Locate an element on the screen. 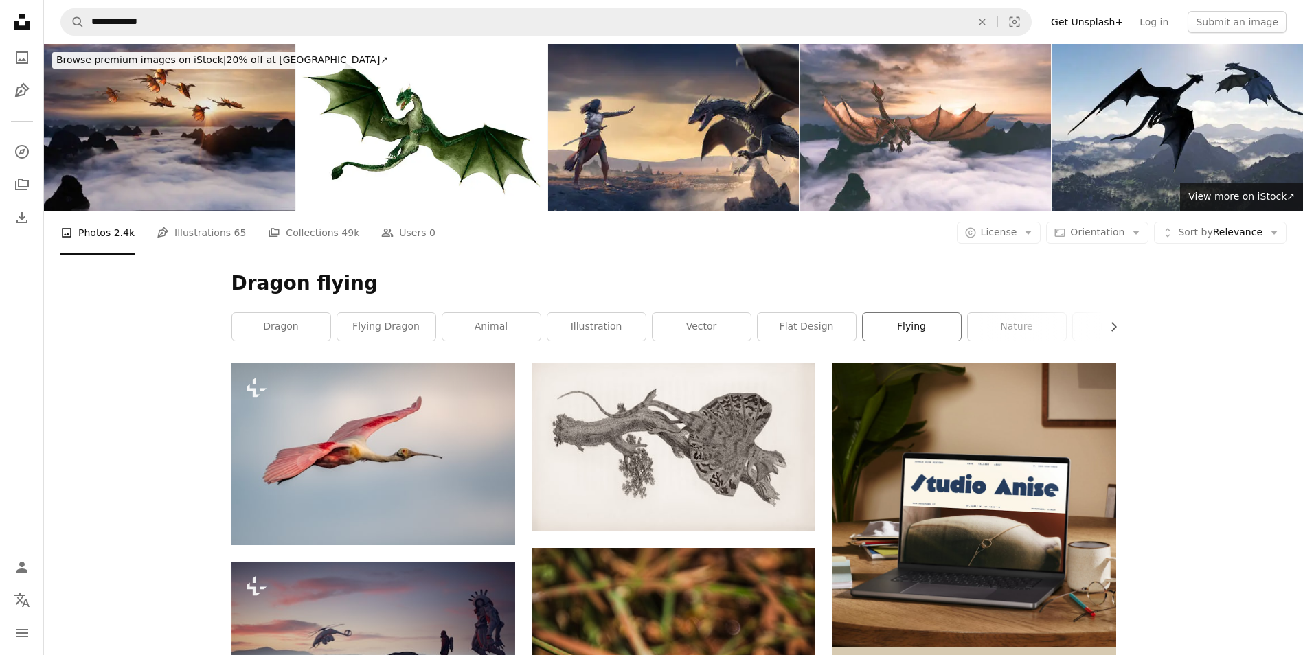  a: Collections is located at coordinates (22, 185).